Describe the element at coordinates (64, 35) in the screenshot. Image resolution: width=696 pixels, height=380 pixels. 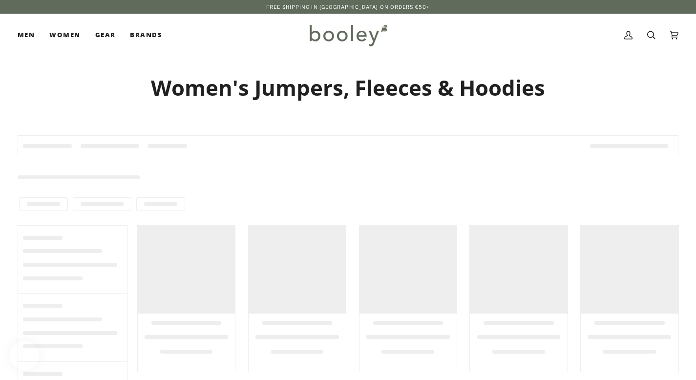
I see `span: Women` at that location.